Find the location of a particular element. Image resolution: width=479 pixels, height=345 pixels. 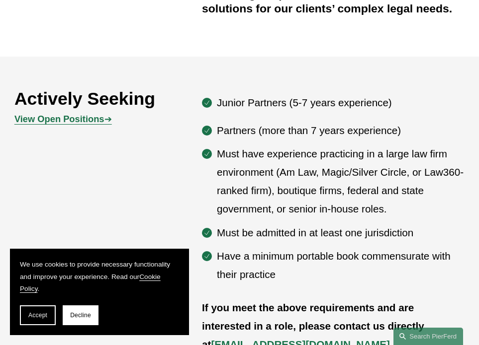

button: Decline is located at coordinates (81, 316).